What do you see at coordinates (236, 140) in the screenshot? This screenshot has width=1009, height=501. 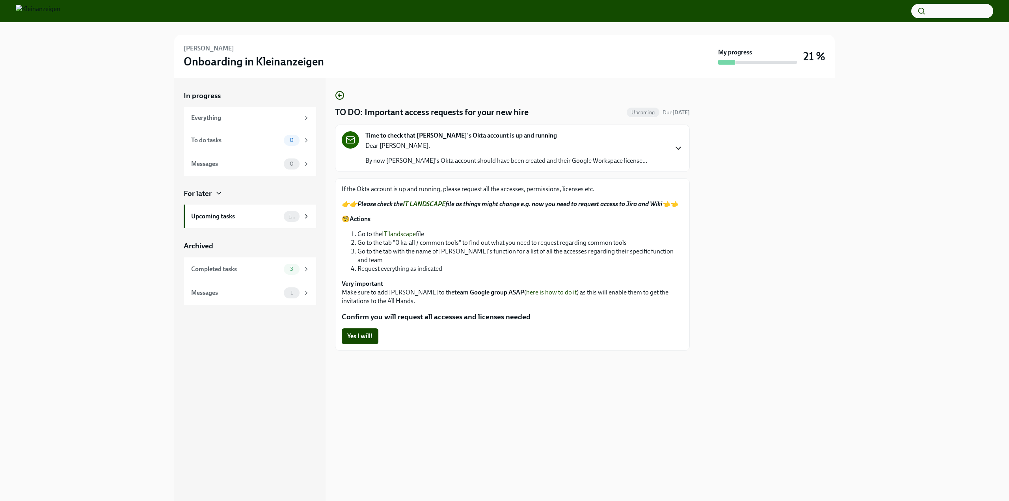 I see `div: To do tasks` at bounding box center [236, 140].